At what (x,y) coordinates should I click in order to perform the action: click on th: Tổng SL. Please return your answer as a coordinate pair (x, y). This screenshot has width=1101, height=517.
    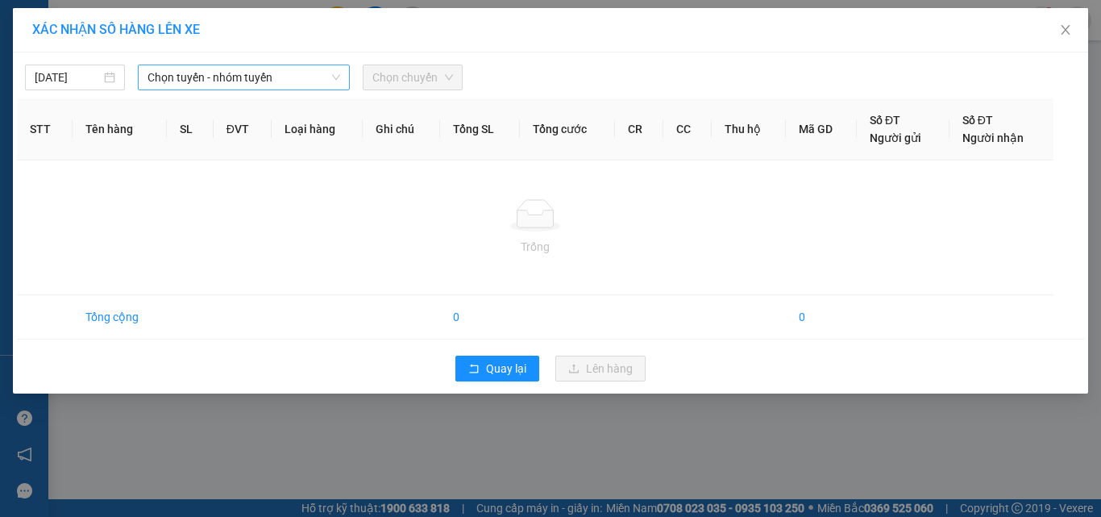
    Looking at the image, I should click on (480, 129).